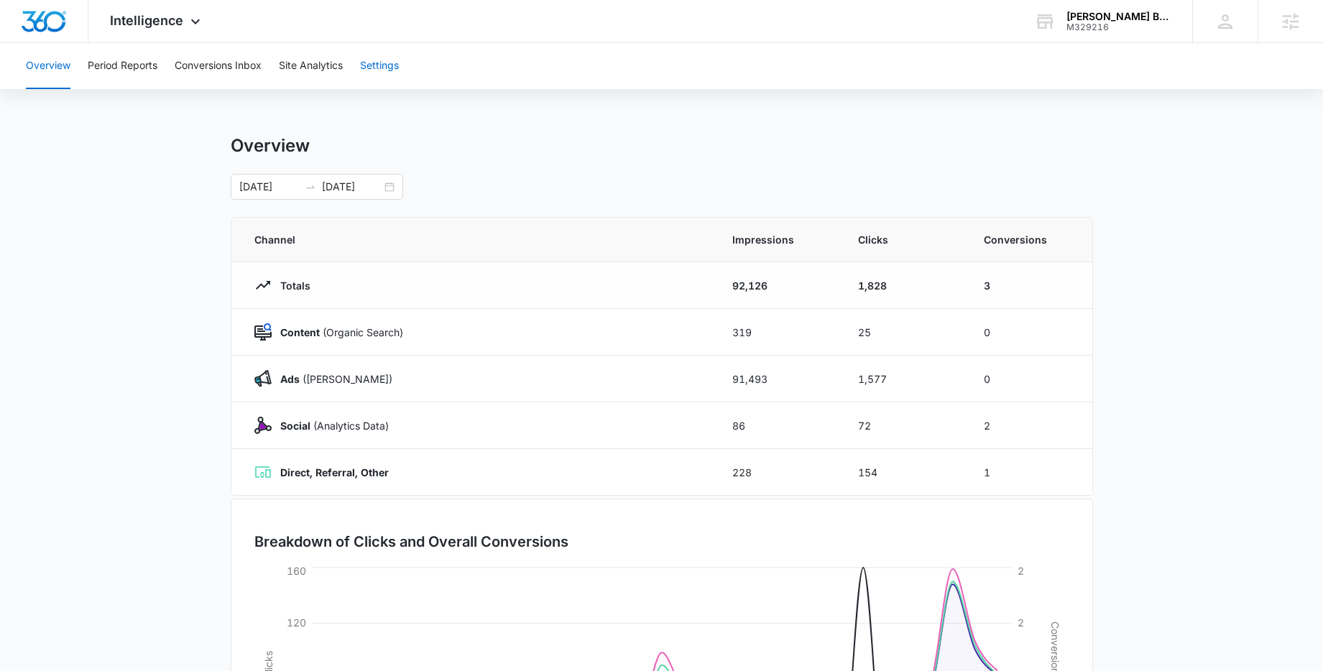 This screenshot has width=1323, height=671. What do you see at coordinates (334, 472) in the screenshot?
I see `strong: Direct, Referral, Other` at bounding box center [334, 472].